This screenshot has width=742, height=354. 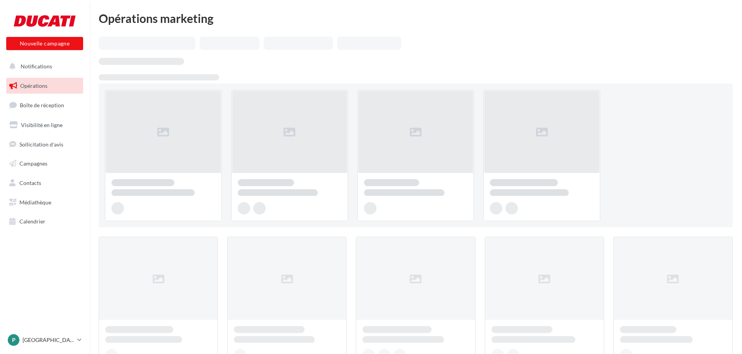 I want to click on a: Médiathèque, so click(x=45, y=202).